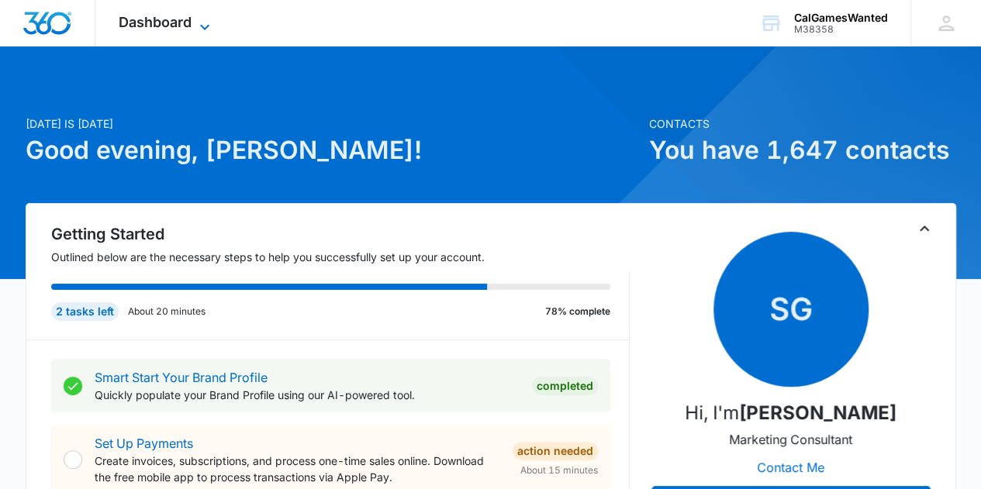 Image resolution: width=981 pixels, height=489 pixels. Describe the element at coordinates (297, 469) in the screenshot. I see `p: Create invoices, subscriptions, and process one-time sales online. Download the free mobile app t...` at that location.